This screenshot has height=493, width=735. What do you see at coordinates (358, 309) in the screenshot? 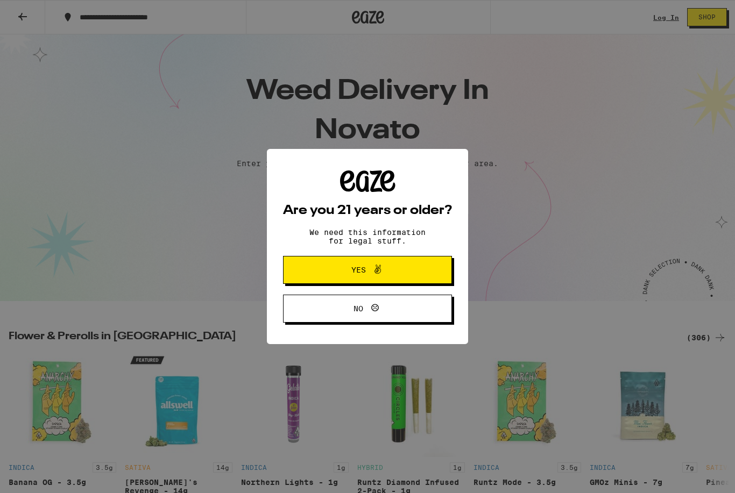
I see `span: No` at bounding box center [358, 309].